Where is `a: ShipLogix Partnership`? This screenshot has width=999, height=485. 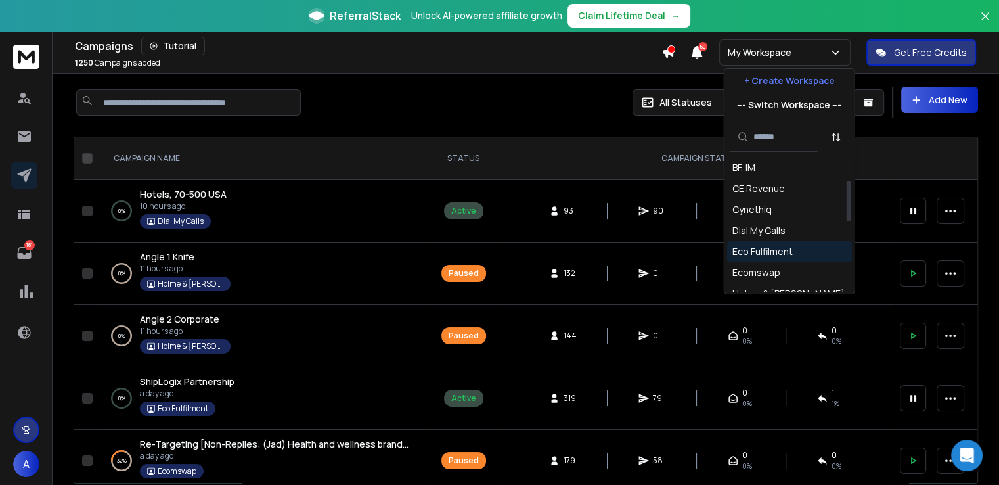 a: ShipLogix Partnership is located at coordinates (187, 382).